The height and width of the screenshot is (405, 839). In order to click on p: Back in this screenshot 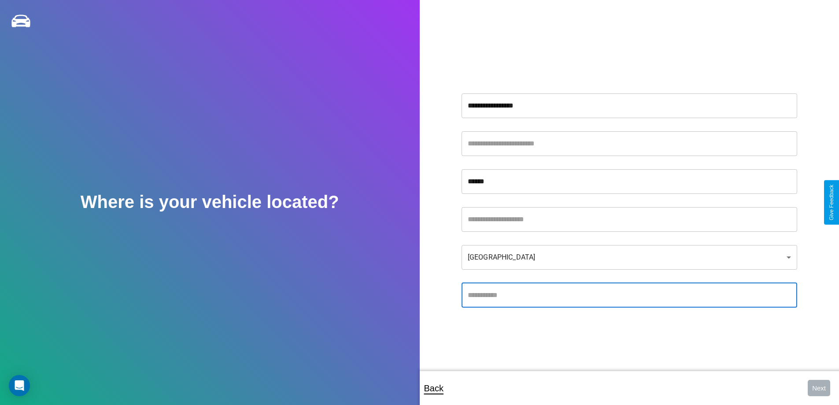, I will do `click(434, 388)`.